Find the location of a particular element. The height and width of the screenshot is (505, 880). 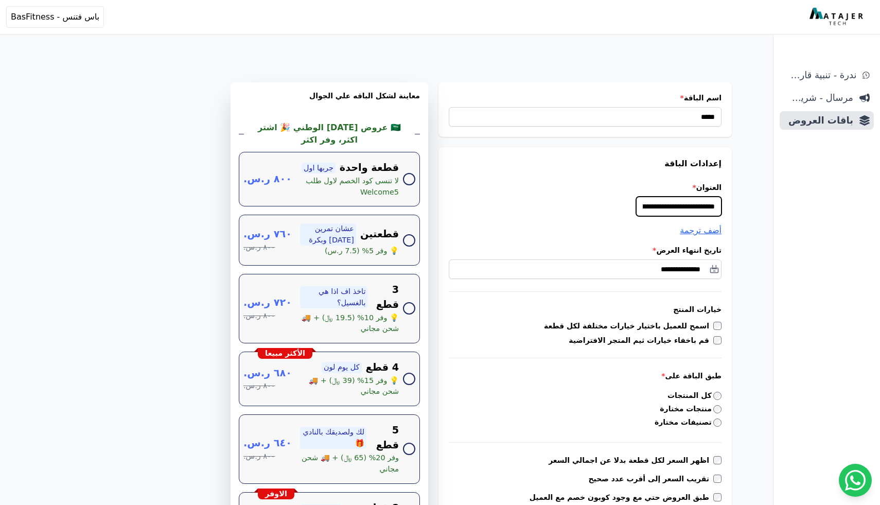

h3: إعدادات الباقة is located at coordinates (585, 164).